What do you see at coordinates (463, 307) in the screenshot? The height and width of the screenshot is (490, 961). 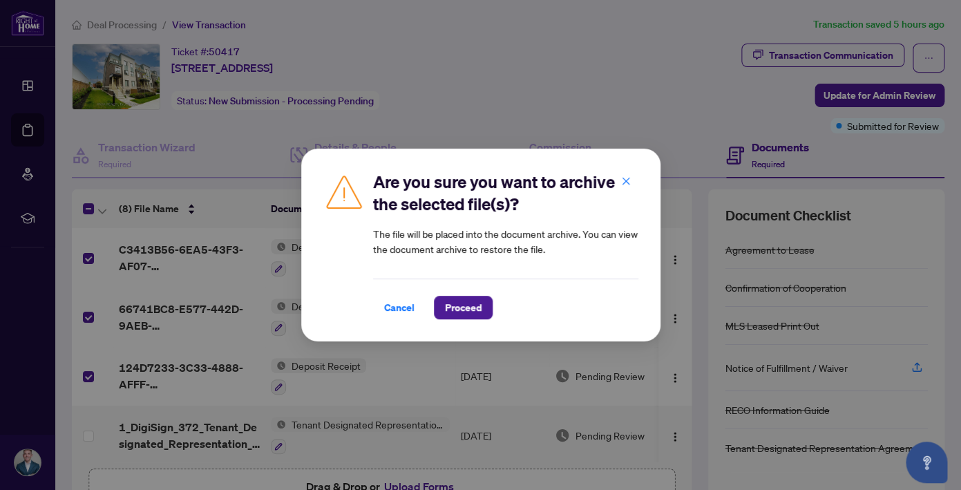 I see `span: Proceed` at bounding box center [463, 307].